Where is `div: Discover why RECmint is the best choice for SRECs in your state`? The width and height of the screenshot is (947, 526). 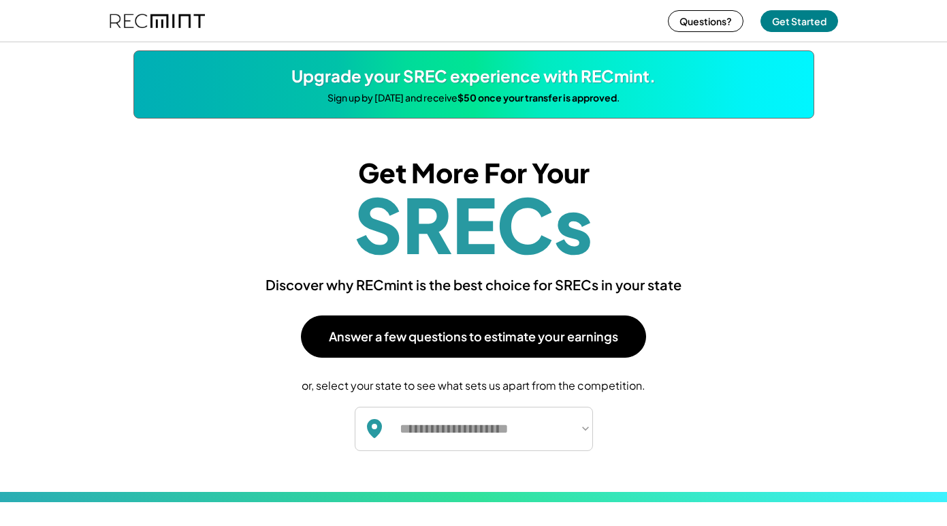
div: Discover why RECmint is the best choice for SRECs in your state is located at coordinates (474, 285).